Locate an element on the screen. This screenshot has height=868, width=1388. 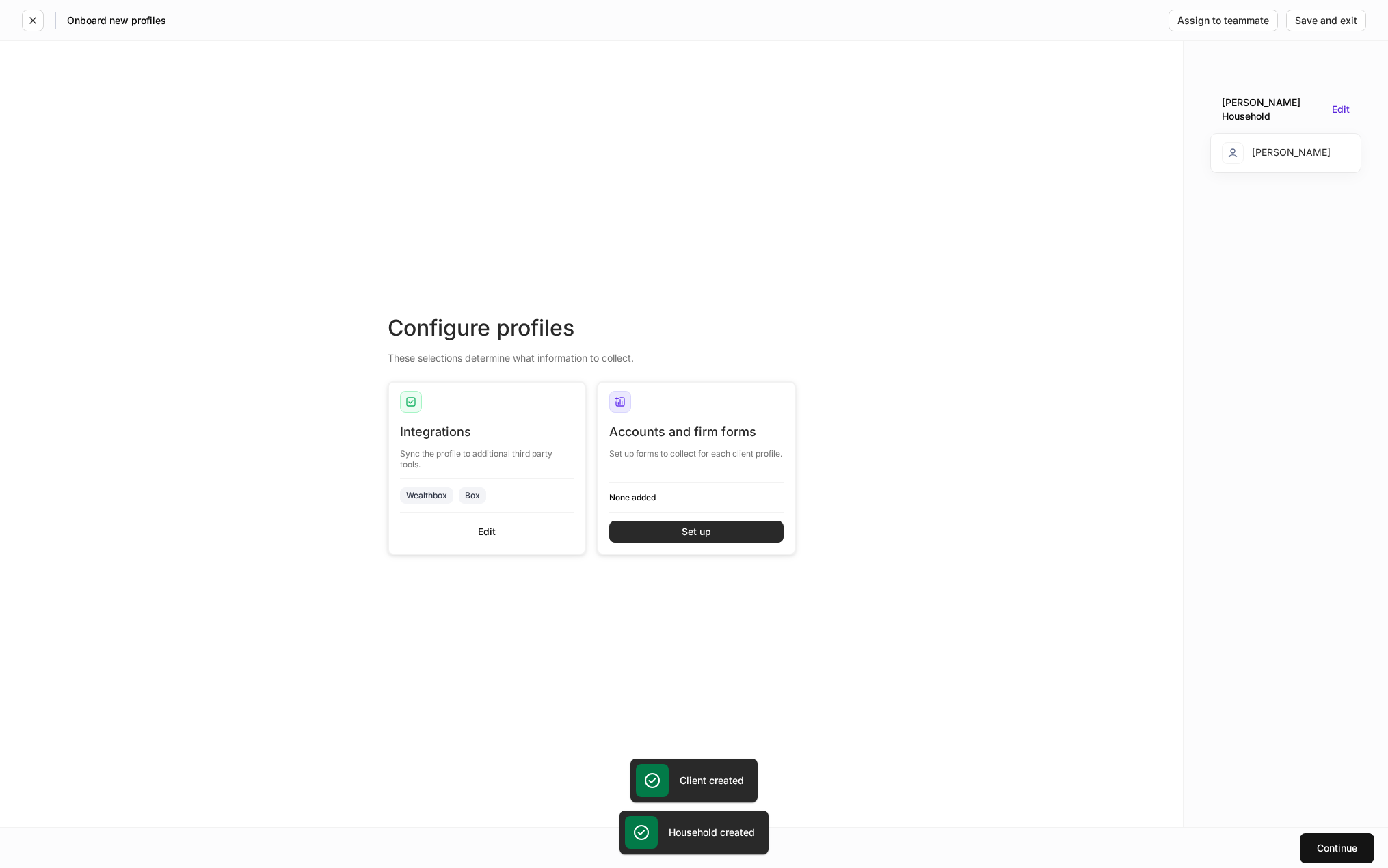
div: Set up forms to collect for each client profile. is located at coordinates (696, 450).